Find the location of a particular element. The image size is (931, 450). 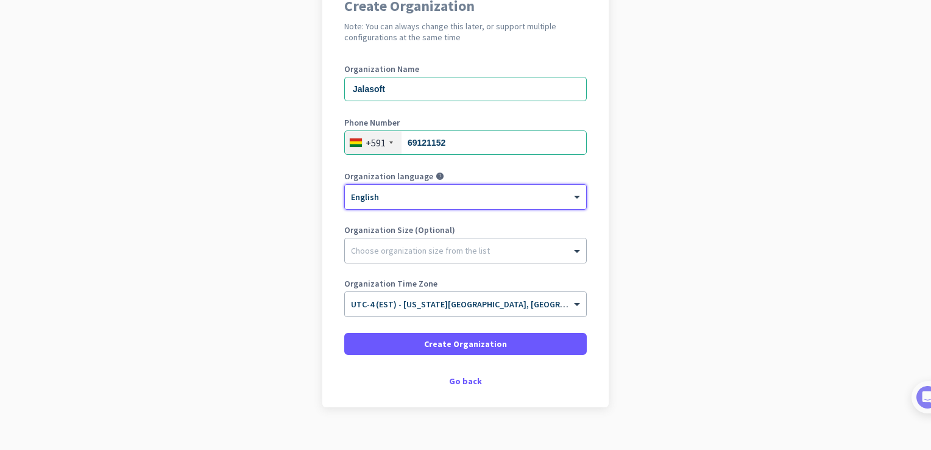

input: What is the name of your organization? is located at coordinates (466, 89).